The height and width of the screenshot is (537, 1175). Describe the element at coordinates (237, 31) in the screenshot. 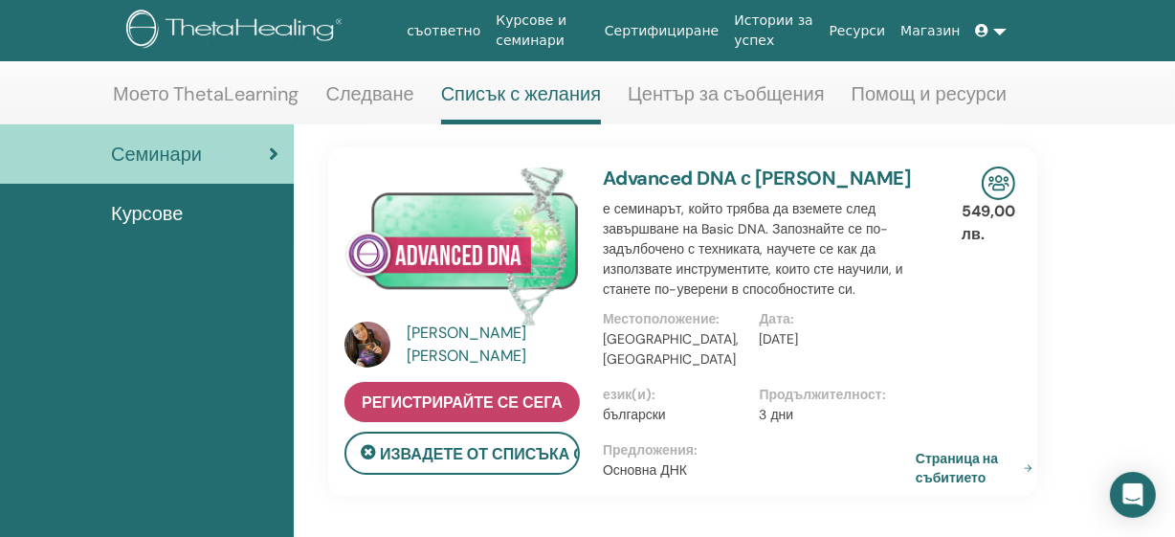

I see `img: logo.png` at that location.